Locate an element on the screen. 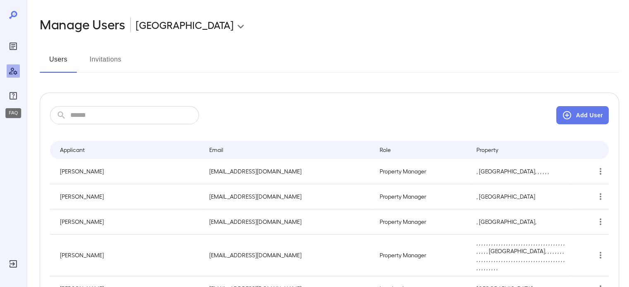 This screenshot has height=287, width=629. h2: Manage Users is located at coordinates (82, 25).